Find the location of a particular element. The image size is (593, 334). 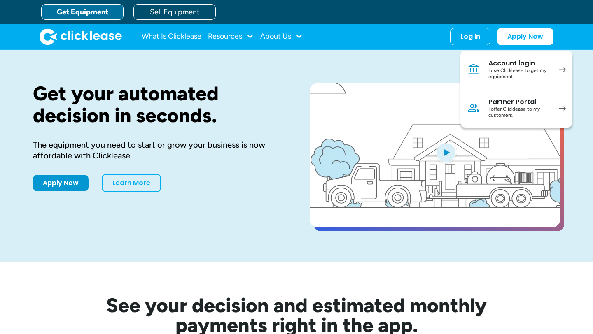

img: Blue play button logo on a light blue circular background is located at coordinates (446, 152).